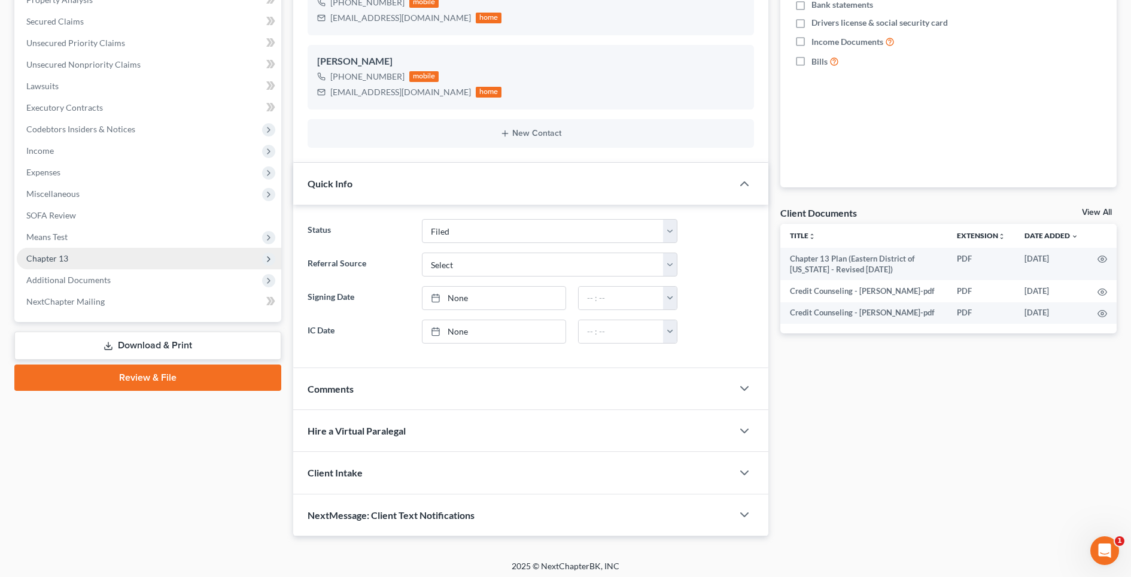 Image resolution: width=1131 pixels, height=577 pixels. I want to click on span: Hire a Virtual Paralegal, so click(357, 430).